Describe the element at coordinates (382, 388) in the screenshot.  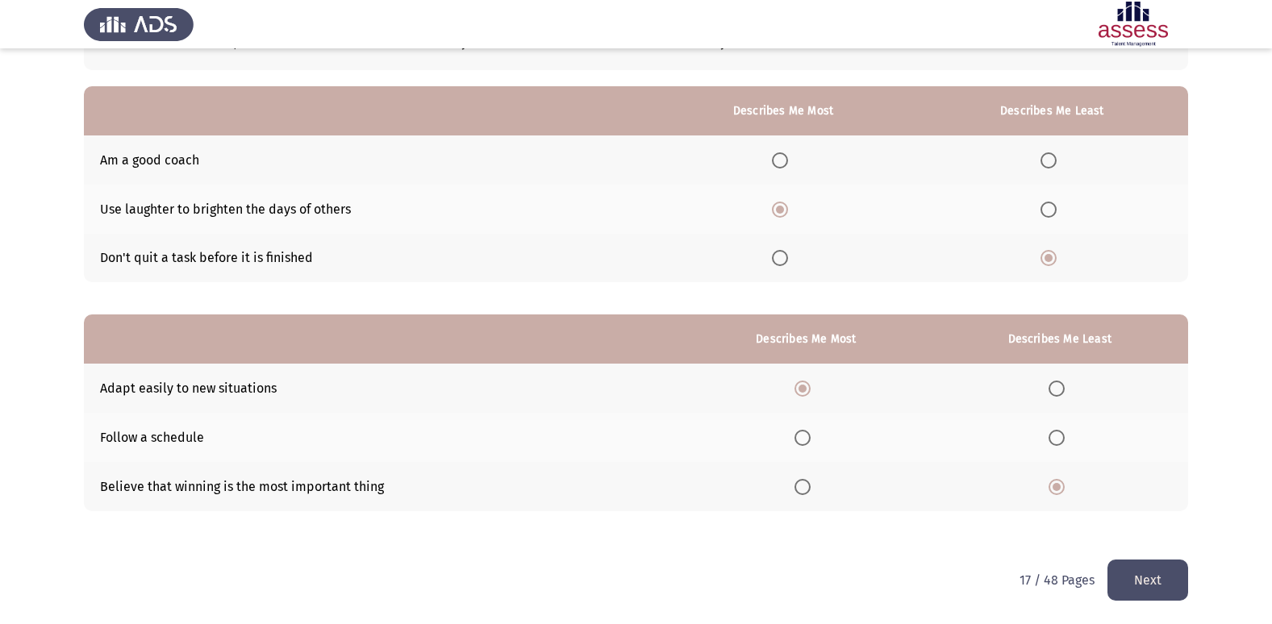
I see `td: Adapt easily to new situations` at that location.